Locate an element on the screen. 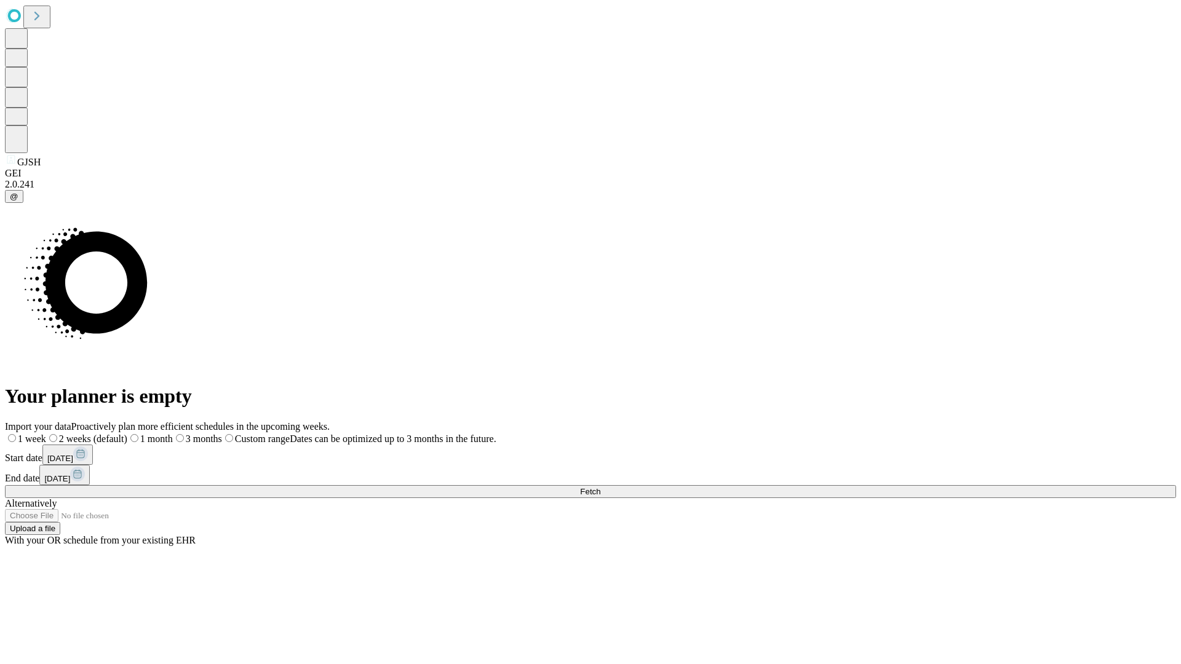 The width and height of the screenshot is (1181, 664). button: Fetch is located at coordinates (590, 491).